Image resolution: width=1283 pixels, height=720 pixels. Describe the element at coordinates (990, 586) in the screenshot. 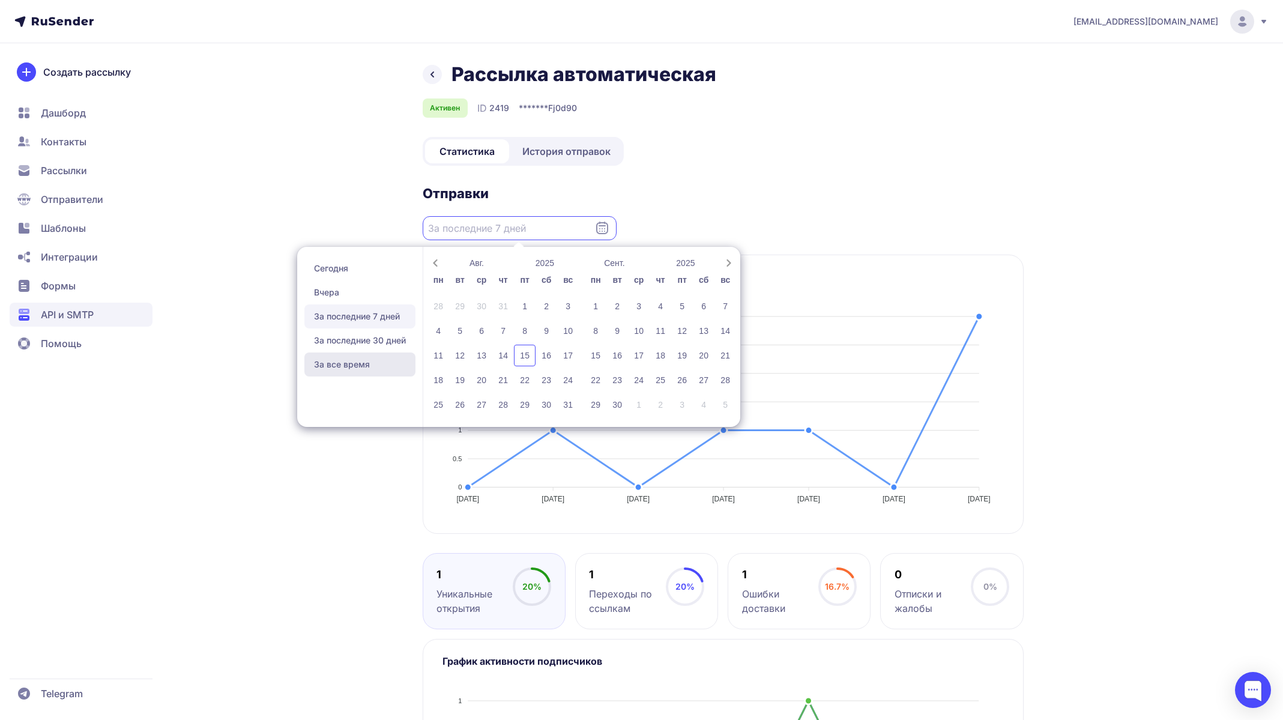

I see `span: 0%` at that location.